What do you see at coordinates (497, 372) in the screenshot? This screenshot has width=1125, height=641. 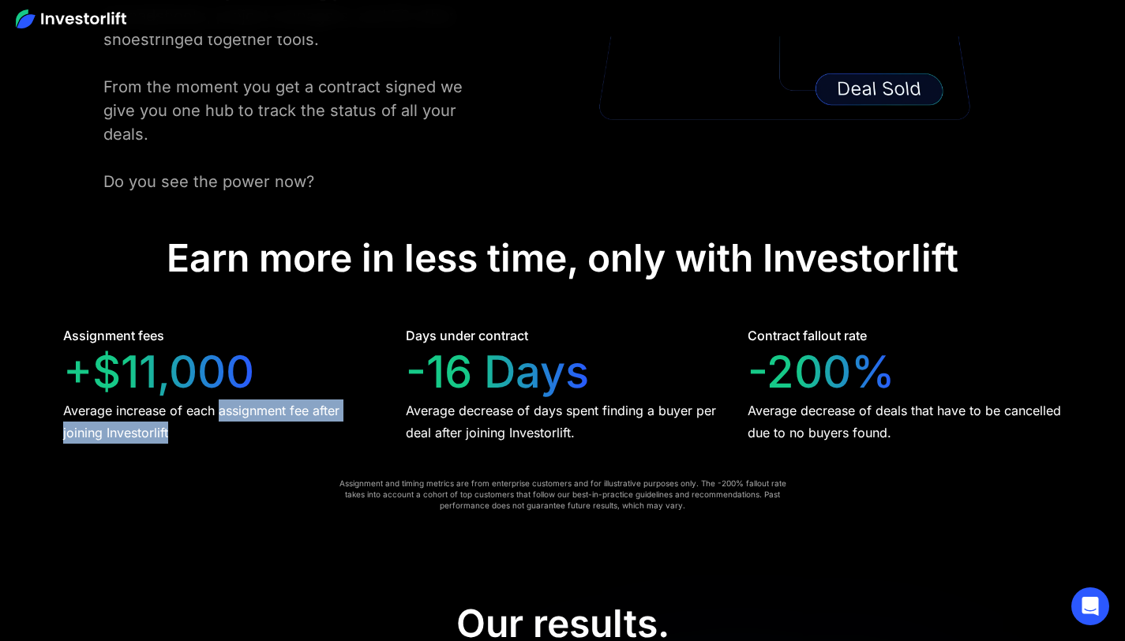 I see `div: -16 Days` at bounding box center [497, 372].